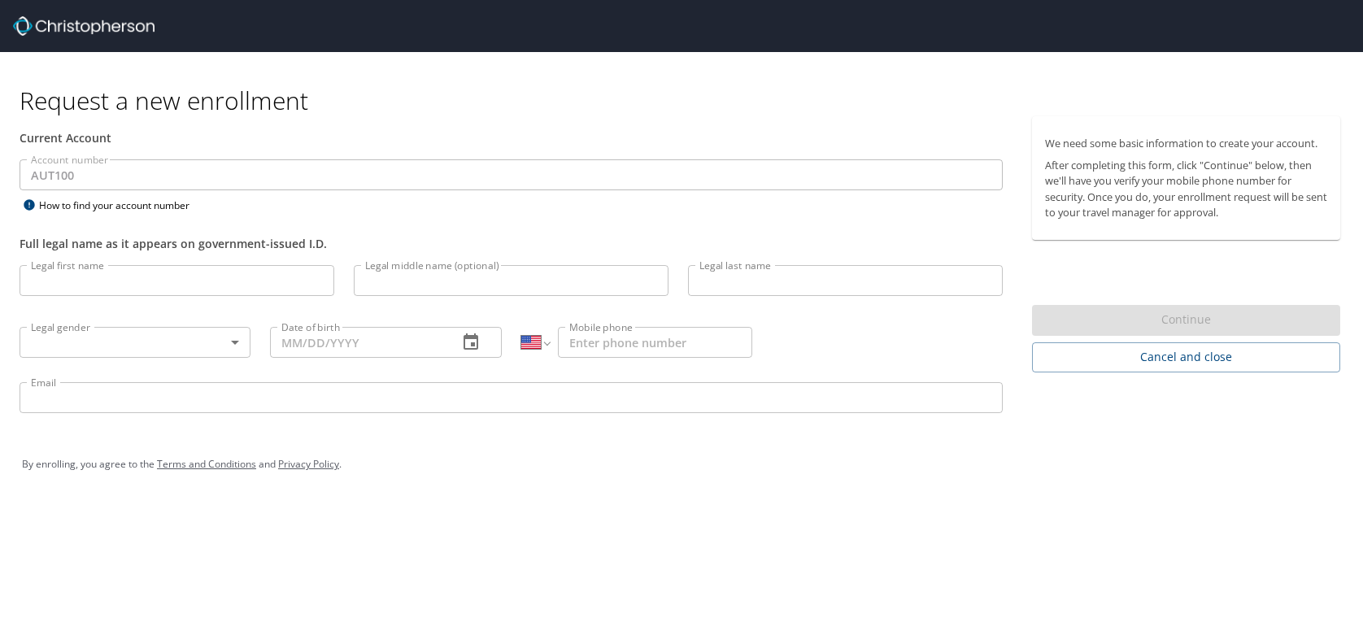 The image size is (1363, 631). What do you see at coordinates (511, 137) in the screenshot?
I see `div: Current Account` at bounding box center [511, 137].